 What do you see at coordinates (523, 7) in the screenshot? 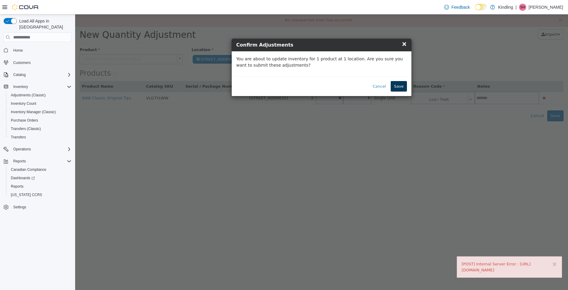
I see `span: SH` at bounding box center [523, 7].